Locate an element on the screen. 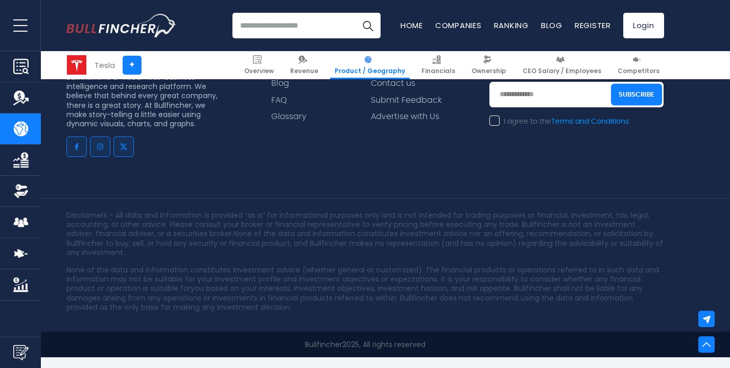 The image size is (730, 368). a: Glossary is located at coordinates (289, 116).